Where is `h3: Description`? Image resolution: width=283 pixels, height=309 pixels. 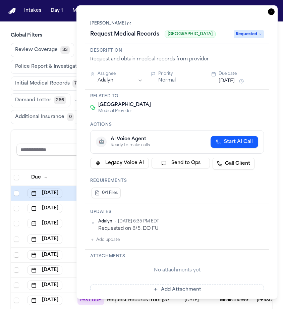
h3: Description is located at coordinates (177, 51).